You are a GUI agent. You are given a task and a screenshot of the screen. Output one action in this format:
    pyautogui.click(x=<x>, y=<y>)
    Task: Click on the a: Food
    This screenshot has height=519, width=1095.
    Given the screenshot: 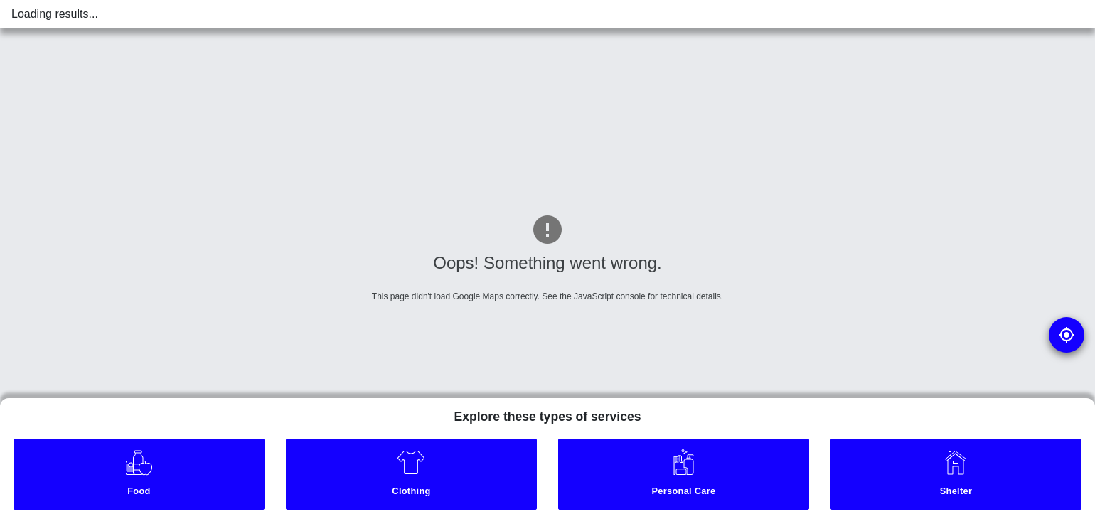 What is the action you would take?
    pyautogui.click(x=139, y=474)
    